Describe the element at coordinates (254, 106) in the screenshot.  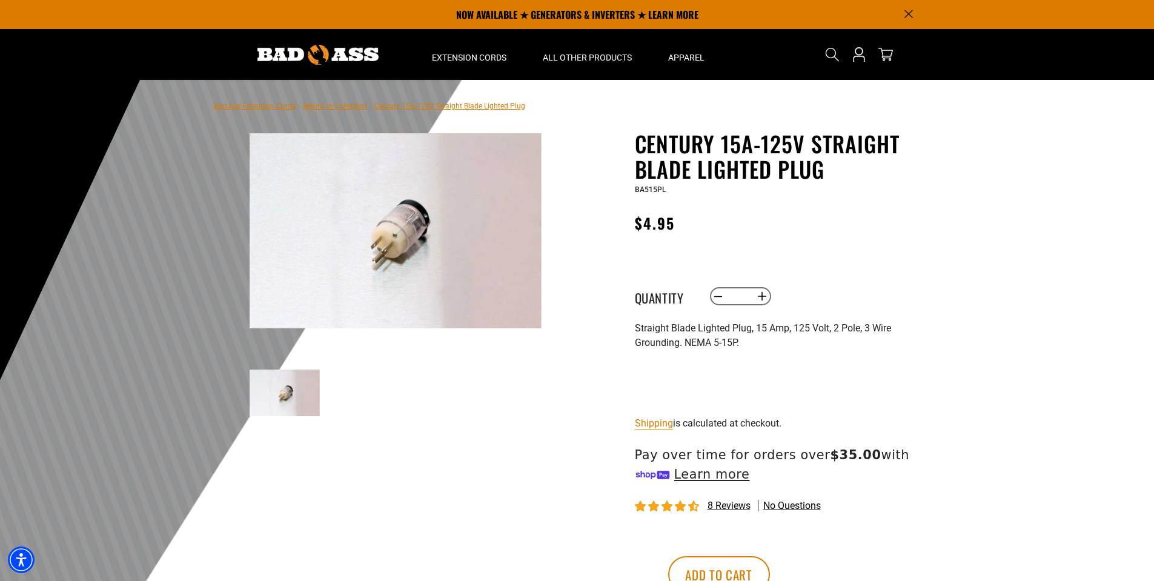
I see `a: Bad Ass Extension Cords` at that location.